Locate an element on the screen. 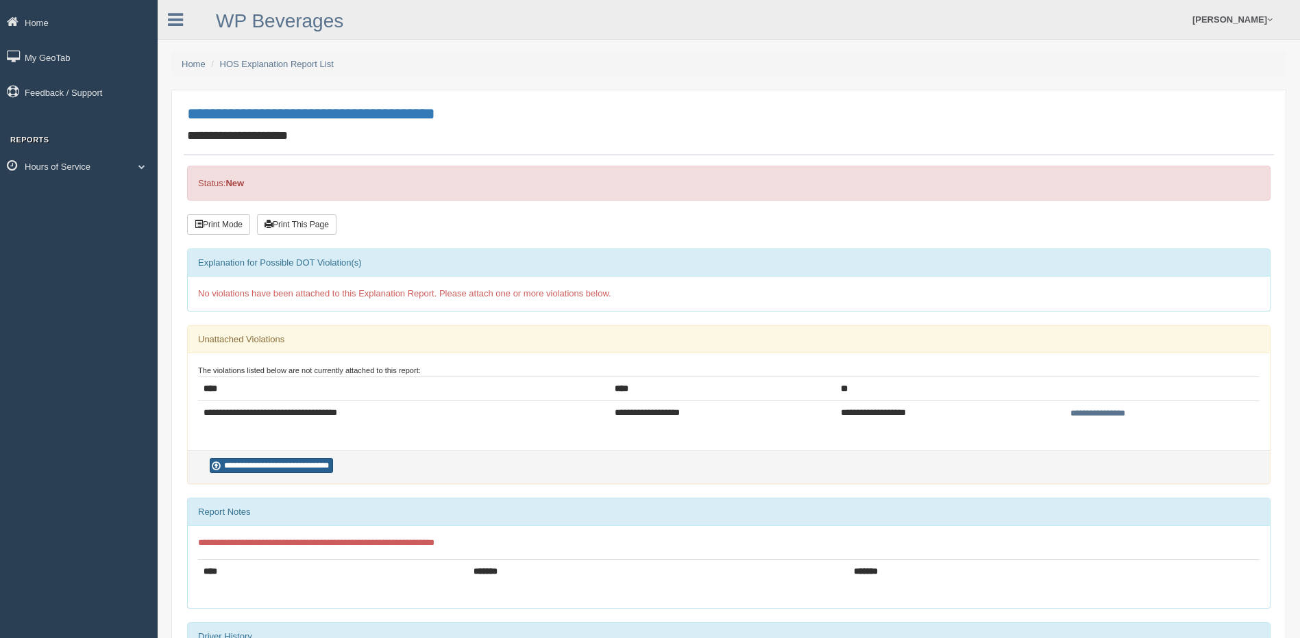 The width and height of the screenshot is (1300, 638). strong: New is located at coordinates (234, 183).